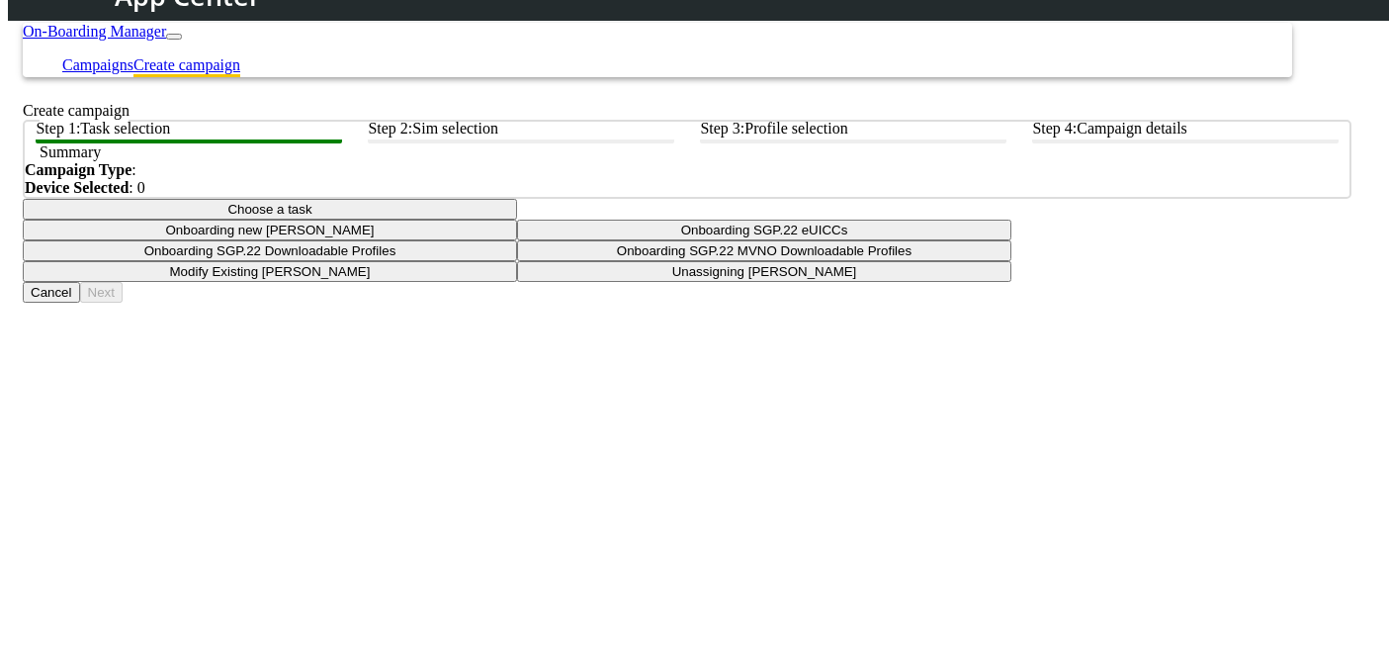 The image size is (1389, 652). Describe the element at coordinates (764, 250) in the screenshot. I see `button: Onboarding SGP.22 MVNO Downloadable Profiles` at that location.